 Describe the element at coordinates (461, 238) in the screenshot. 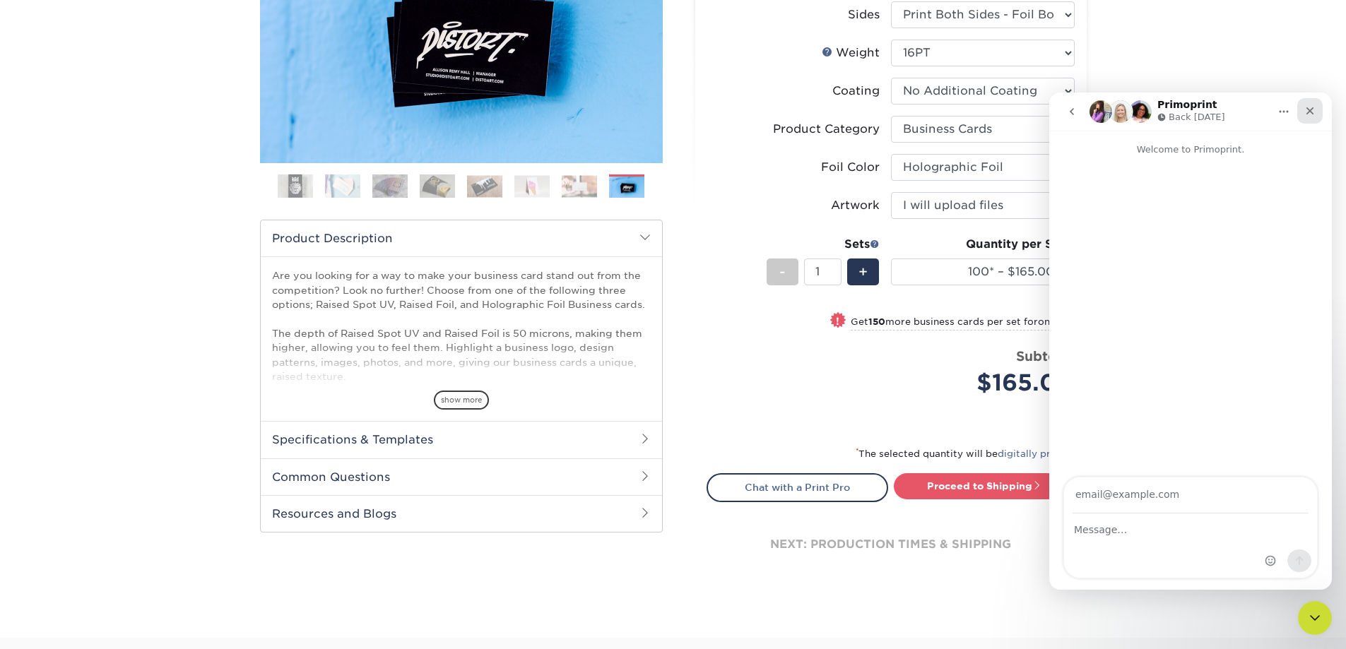

I see `h2: Product Description` at that location.